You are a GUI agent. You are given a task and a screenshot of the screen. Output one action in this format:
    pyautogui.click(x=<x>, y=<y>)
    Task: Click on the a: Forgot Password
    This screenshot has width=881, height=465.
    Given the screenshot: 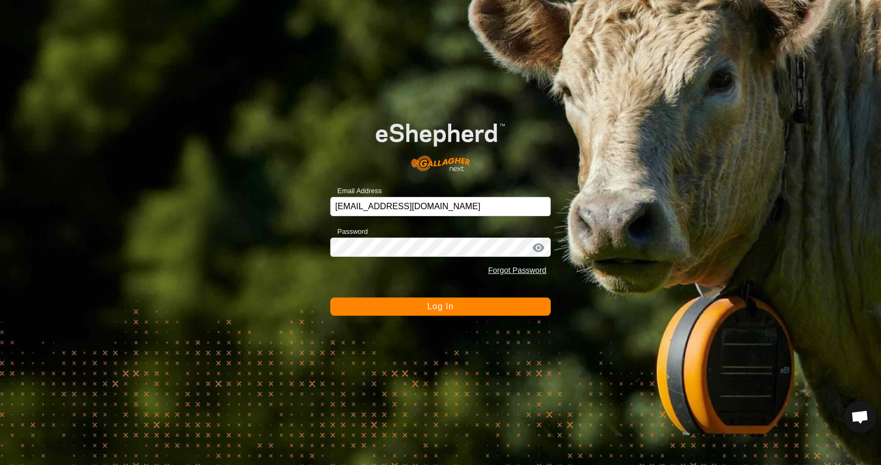 What is the action you would take?
    pyautogui.click(x=517, y=270)
    